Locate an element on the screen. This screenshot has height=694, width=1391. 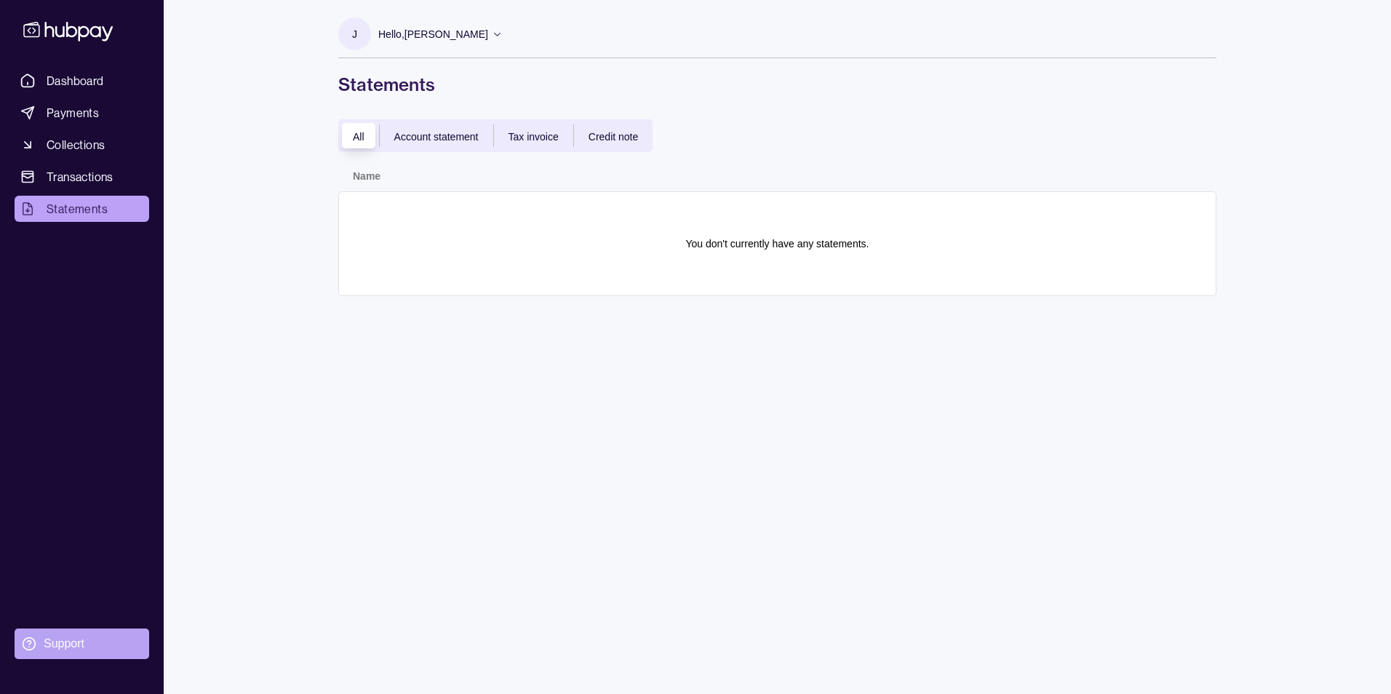
a: Support is located at coordinates (81, 644).